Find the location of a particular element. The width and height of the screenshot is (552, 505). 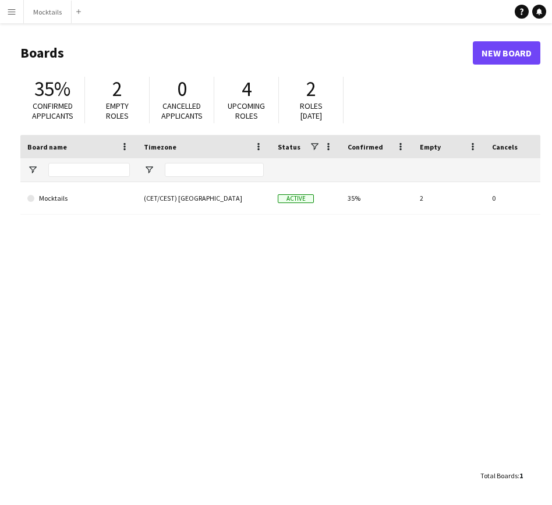

h1: Boards is located at coordinates (246, 53).